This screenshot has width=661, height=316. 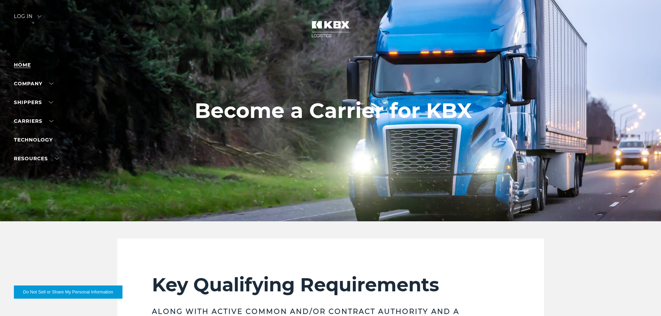 What do you see at coordinates (40, 16) in the screenshot?
I see `img: arrow` at bounding box center [40, 16].